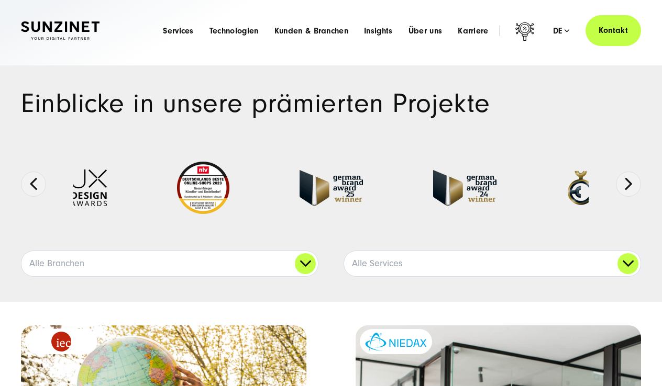  Describe the element at coordinates (178, 31) in the screenshot. I see `a: Services` at that location.